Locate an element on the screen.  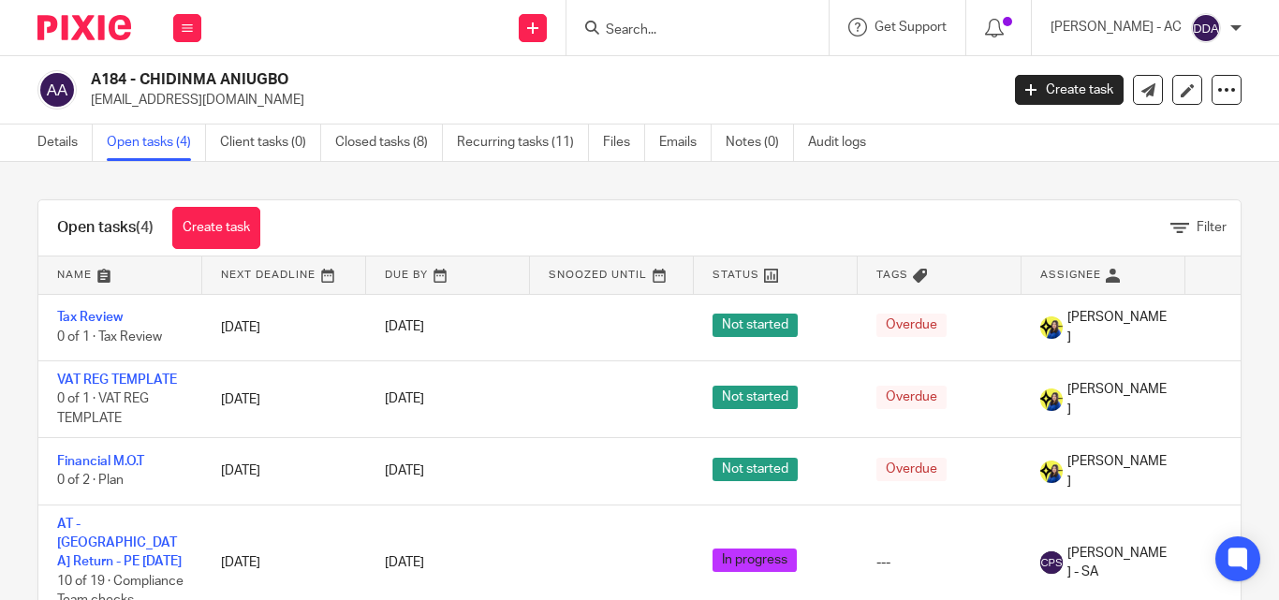
span: Snoozed Until is located at coordinates (597, 274).